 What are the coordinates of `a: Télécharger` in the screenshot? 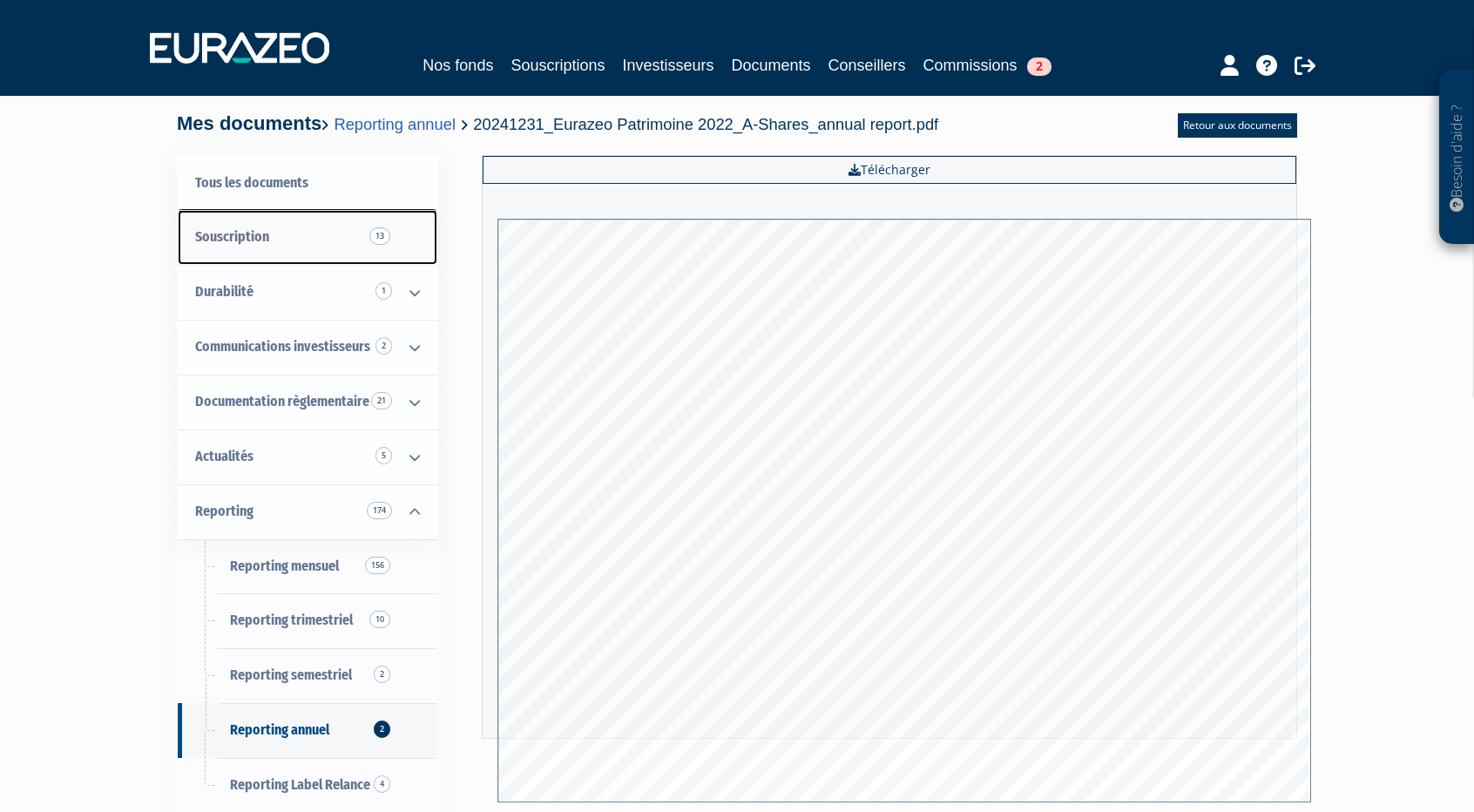 It's located at (890, 170).